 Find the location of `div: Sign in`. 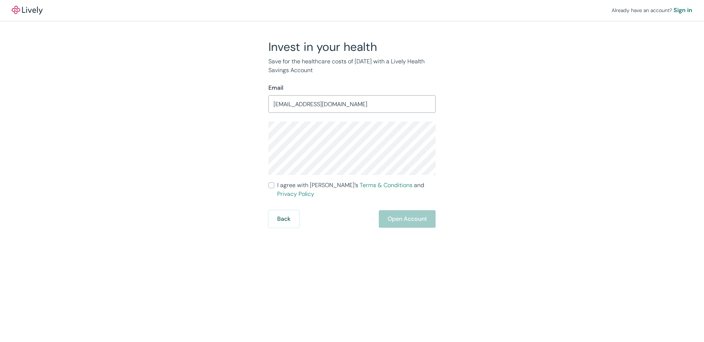

div: Sign in is located at coordinates (683, 10).